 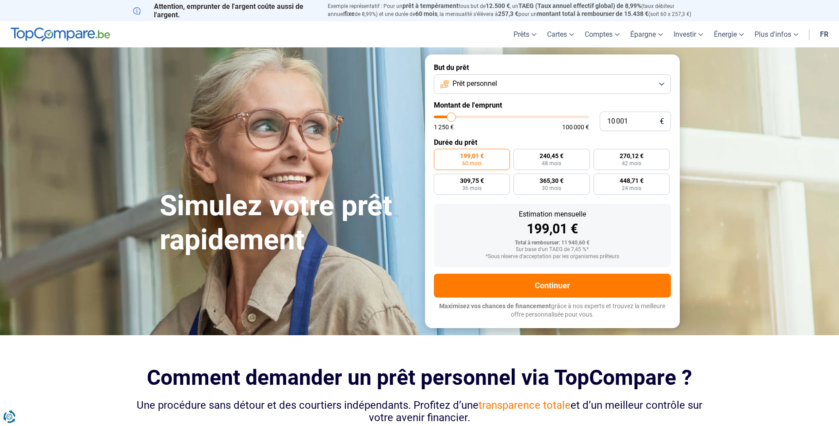 What do you see at coordinates (580, 6) in the screenshot?
I see `span: TAEG (Taux annuel effectif global) de 8,99%` at bounding box center [580, 6].